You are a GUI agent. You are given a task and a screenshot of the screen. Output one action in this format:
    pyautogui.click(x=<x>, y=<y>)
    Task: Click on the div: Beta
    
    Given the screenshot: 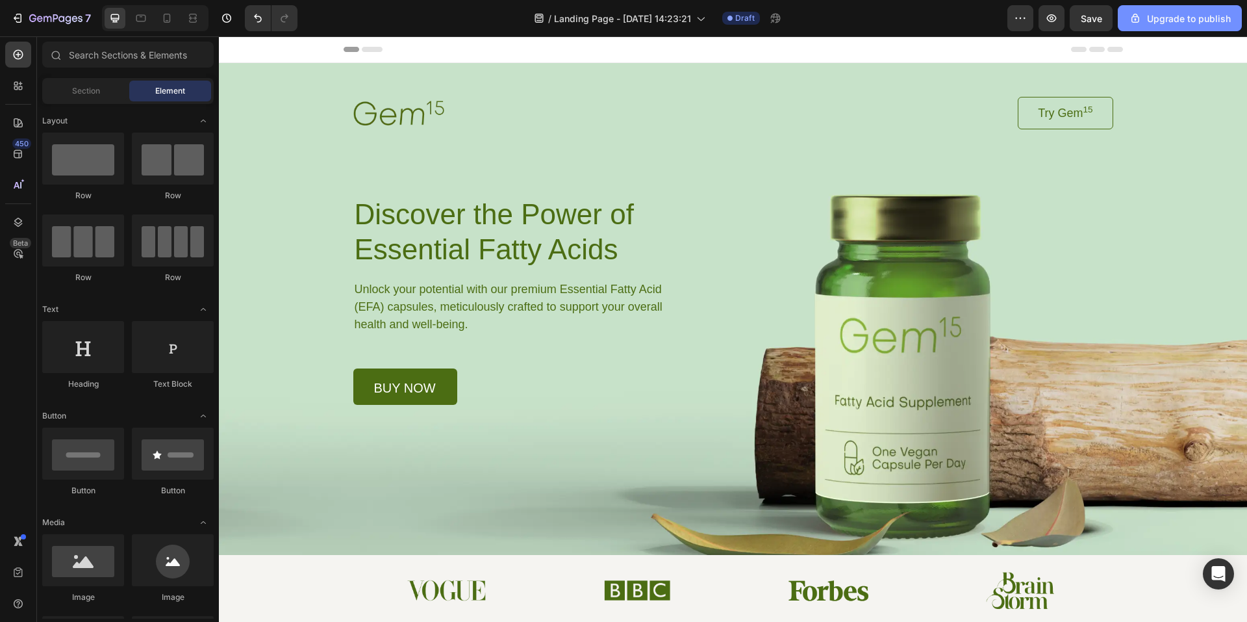 What is the action you would take?
    pyautogui.click(x=20, y=243)
    